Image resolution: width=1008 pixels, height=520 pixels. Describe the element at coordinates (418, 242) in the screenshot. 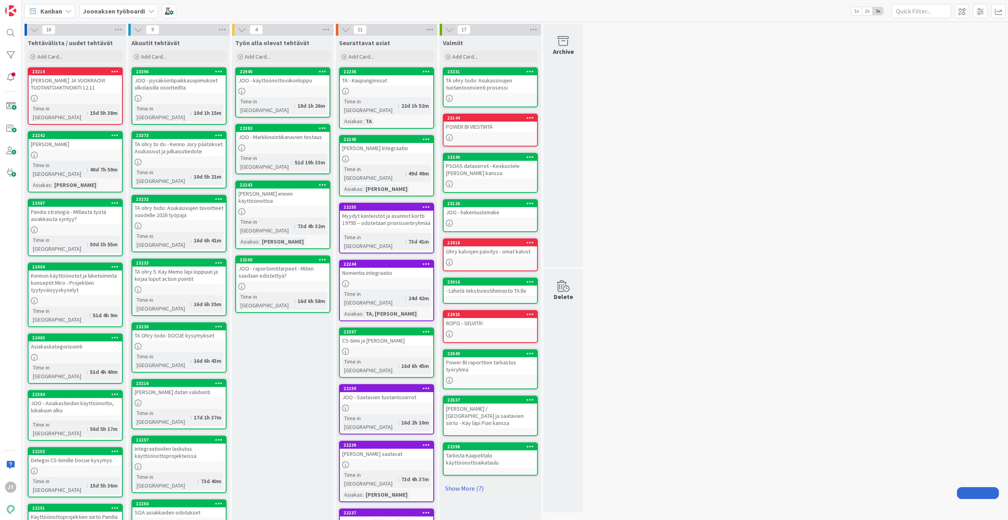

I see `div: 73d 41m` at that location.